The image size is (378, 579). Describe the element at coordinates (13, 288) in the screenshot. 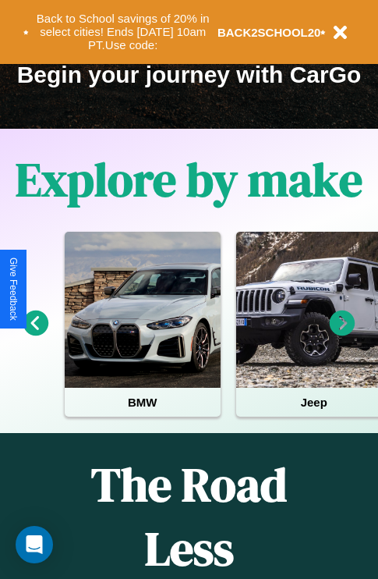

I see `div: Give Feedback` at that location.